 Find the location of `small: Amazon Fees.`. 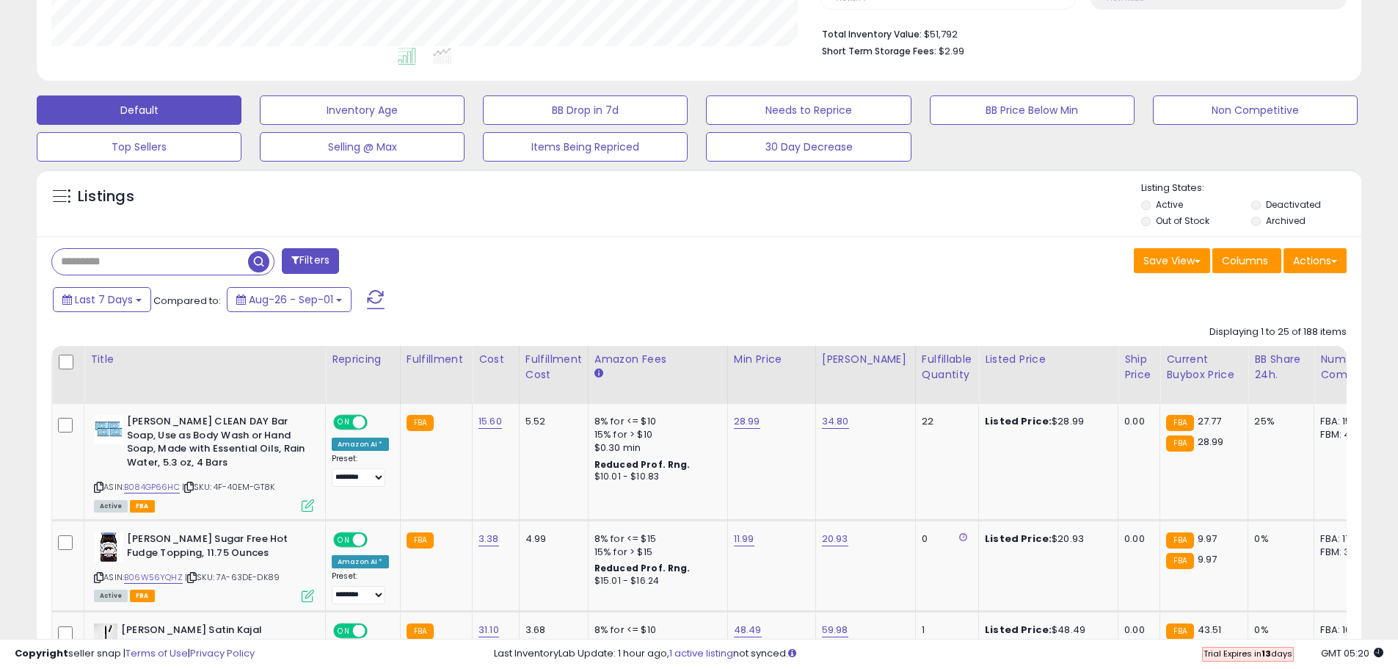

small: Amazon Fees. is located at coordinates (599, 374).